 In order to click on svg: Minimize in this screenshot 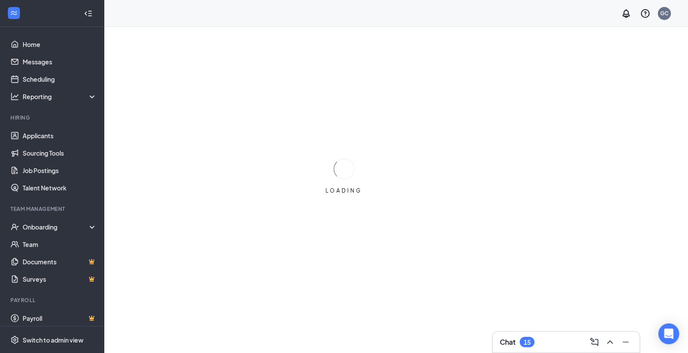, I will do `click(626, 342)`.